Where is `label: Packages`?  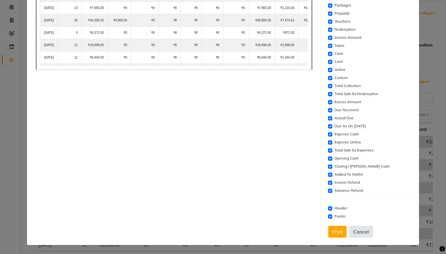 label: Packages is located at coordinates (343, 5).